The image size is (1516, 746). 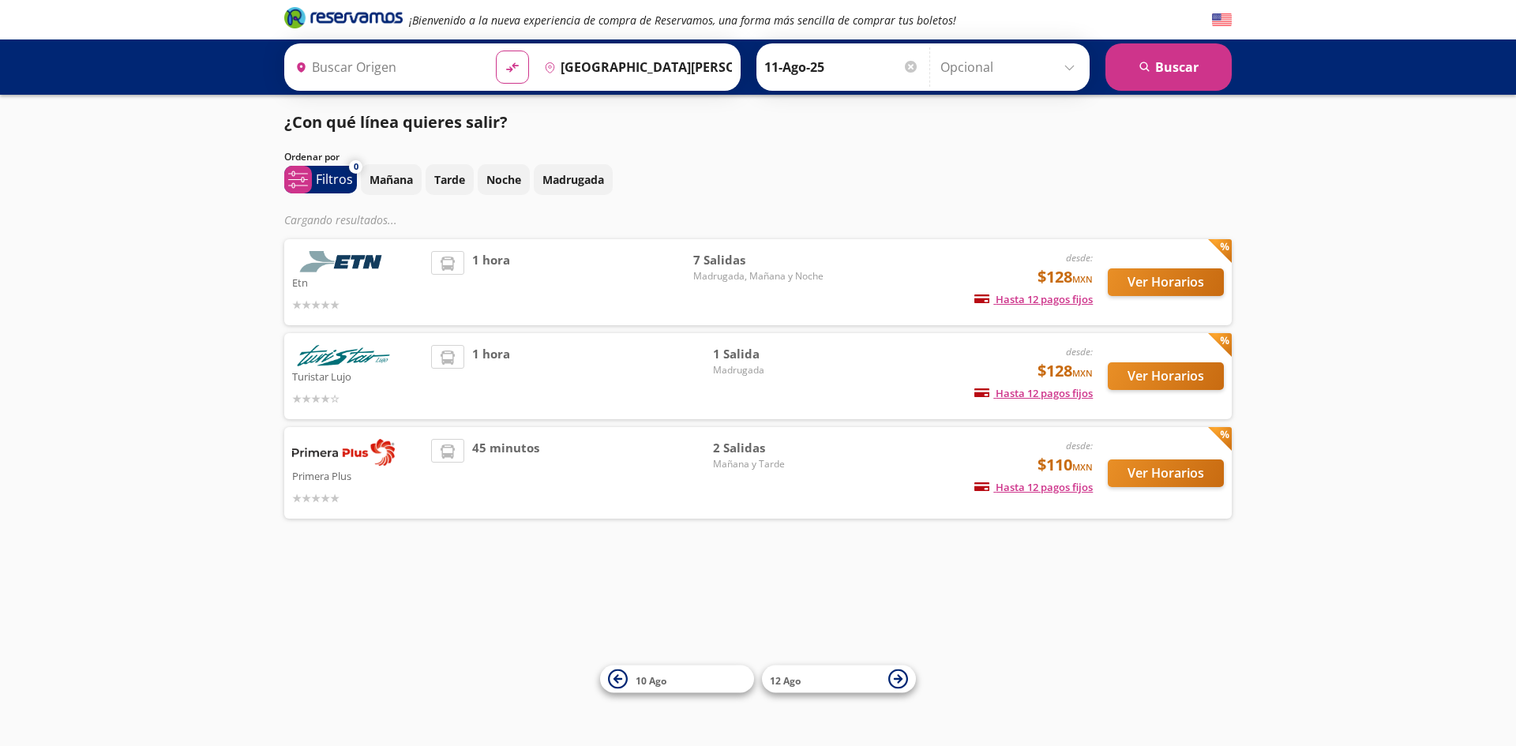 I want to click on button: Mañana, so click(x=391, y=179).